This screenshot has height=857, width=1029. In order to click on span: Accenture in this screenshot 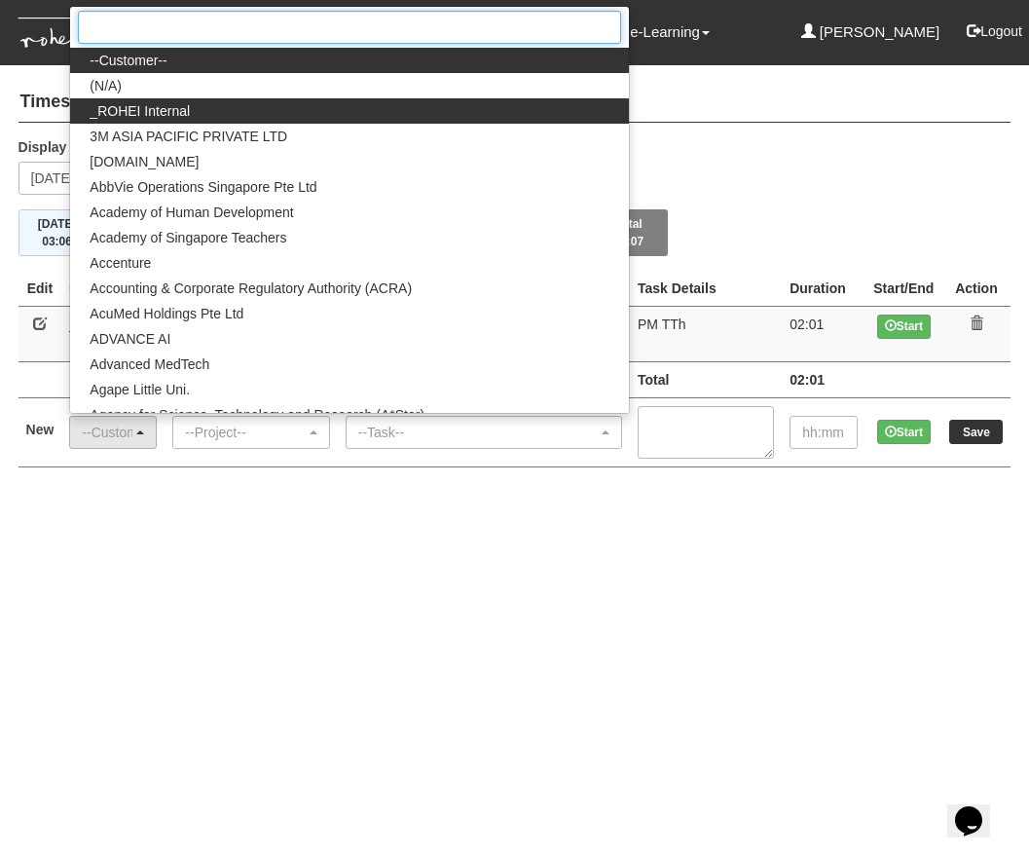, I will do `click(120, 263)`.